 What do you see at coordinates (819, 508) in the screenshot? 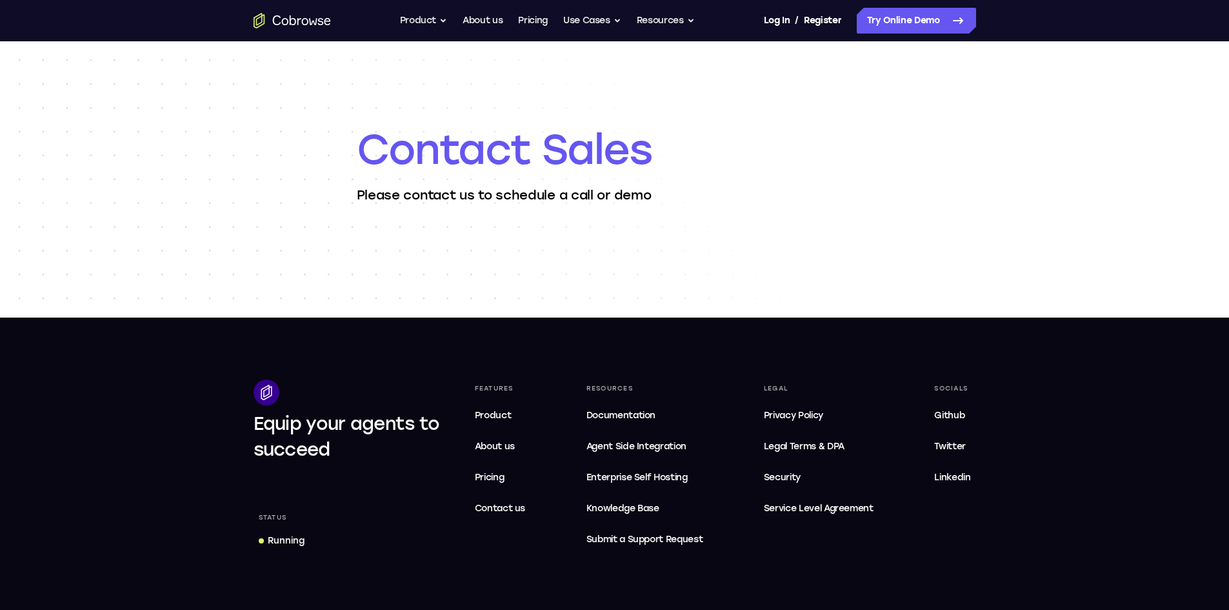
I see `span: Service Level Agreement` at bounding box center [819, 508].